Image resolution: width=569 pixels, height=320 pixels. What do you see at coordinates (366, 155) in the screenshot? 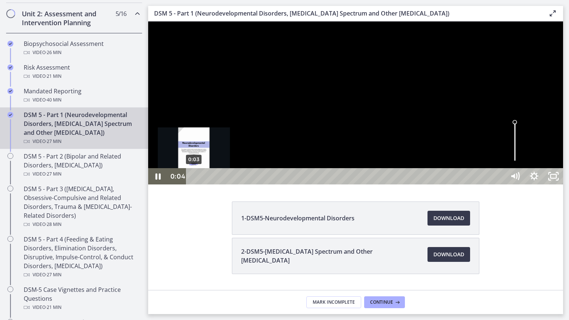
I see `button: Mute` at bounding box center [366, 155].